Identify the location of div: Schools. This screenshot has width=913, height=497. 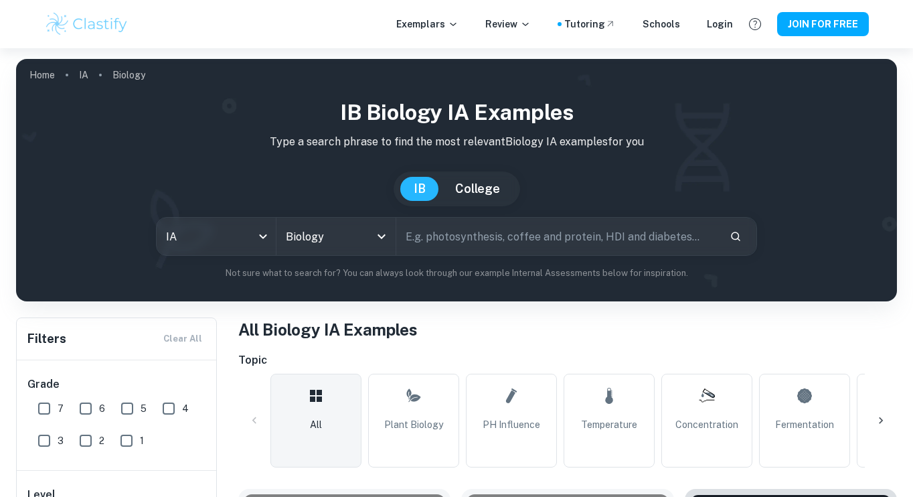
(661, 24).